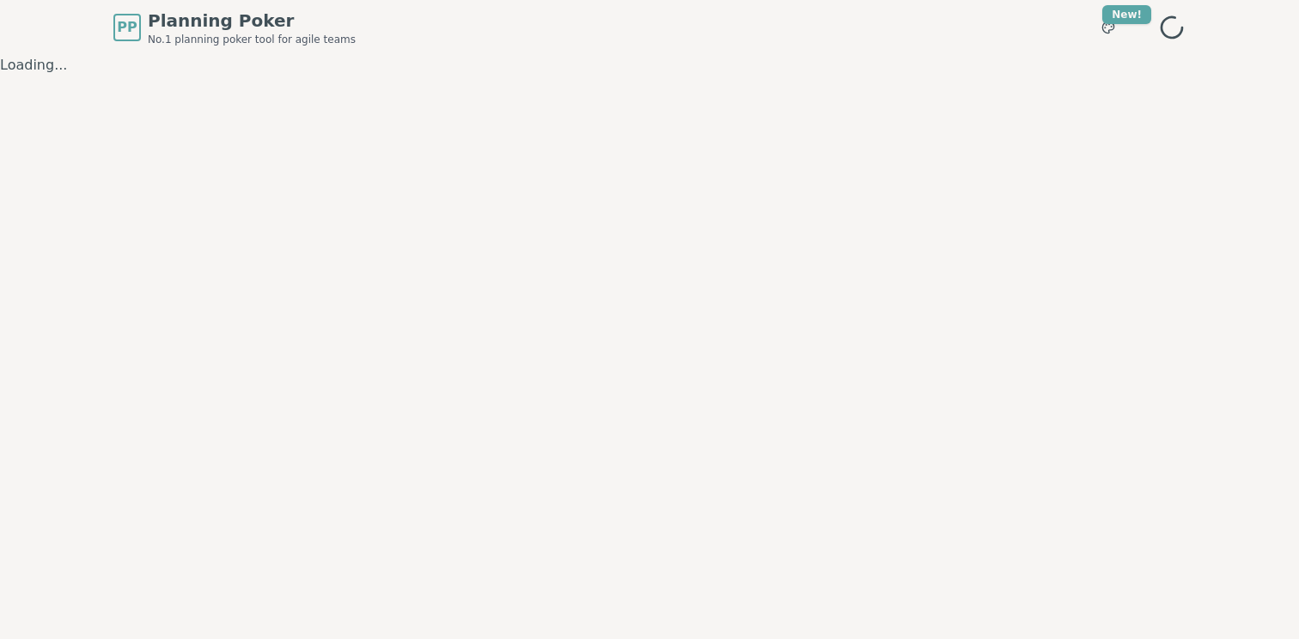 This screenshot has height=639, width=1299. I want to click on span: PP, so click(126, 27).